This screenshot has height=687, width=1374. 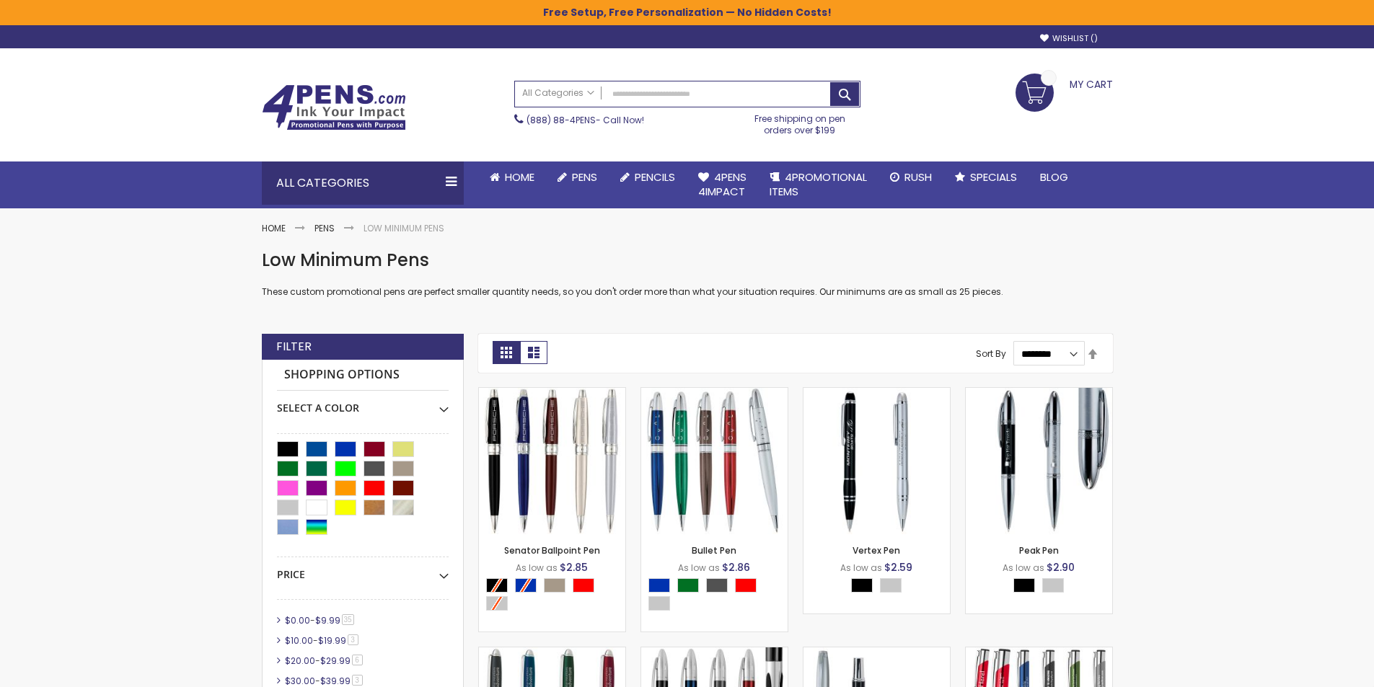 What do you see at coordinates (335, 681) in the screenshot?
I see `span: $39.99` at bounding box center [335, 681].